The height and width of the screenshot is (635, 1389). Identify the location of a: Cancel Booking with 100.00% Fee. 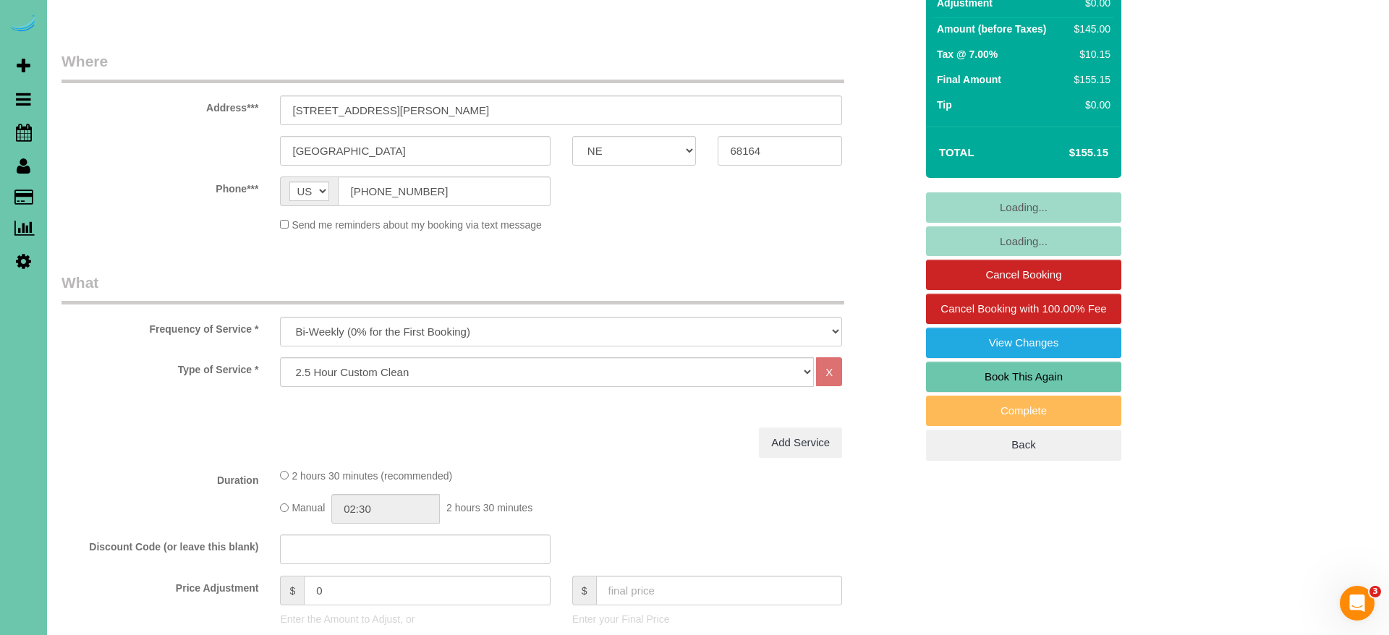
(1024, 309).